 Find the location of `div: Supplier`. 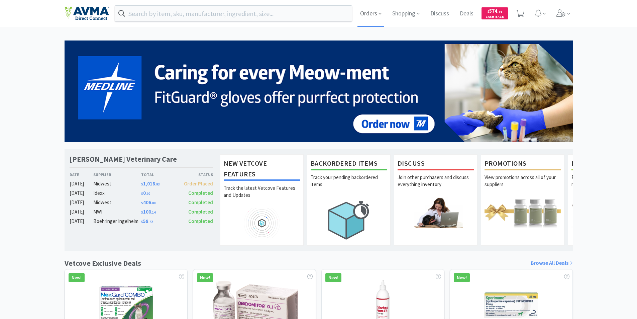

div: Supplier is located at coordinates (117, 174).